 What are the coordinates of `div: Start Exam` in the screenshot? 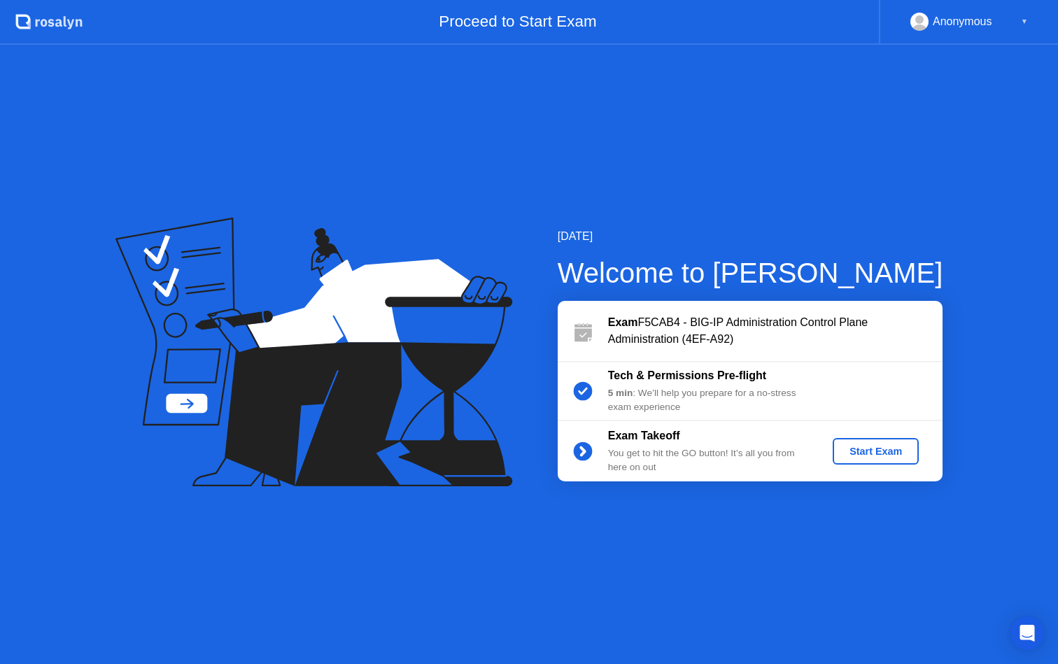 It's located at (875, 451).